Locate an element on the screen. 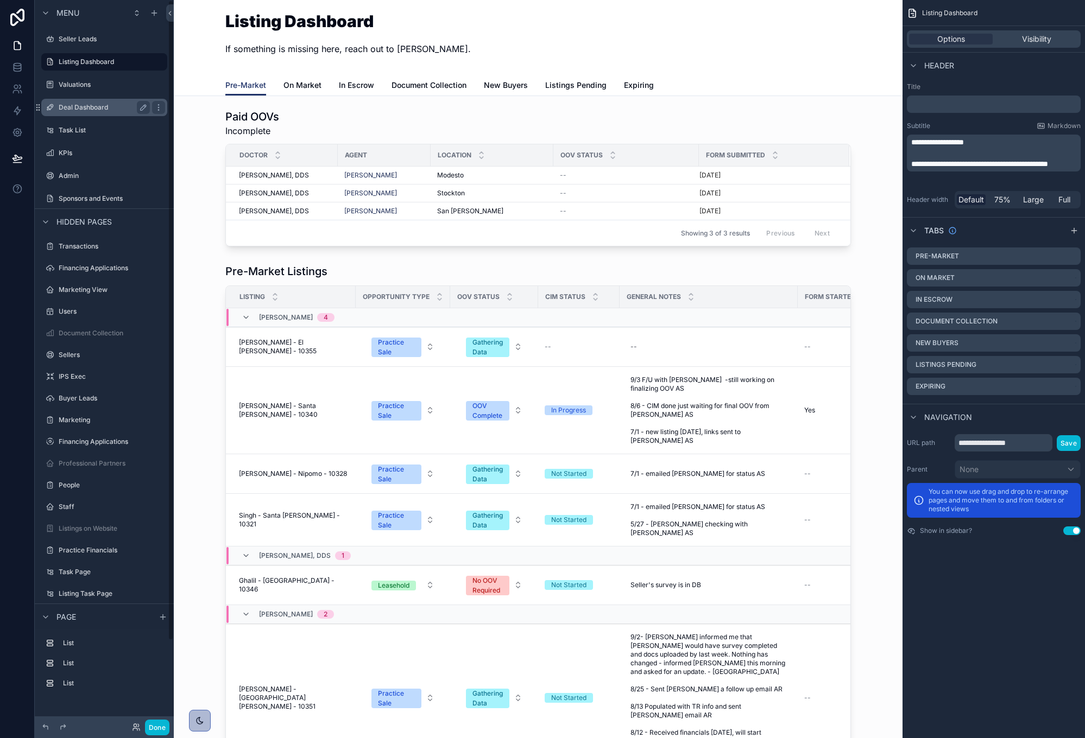 The height and width of the screenshot is (738, 1085). label: Task Page is located at coordinates (112, 572).